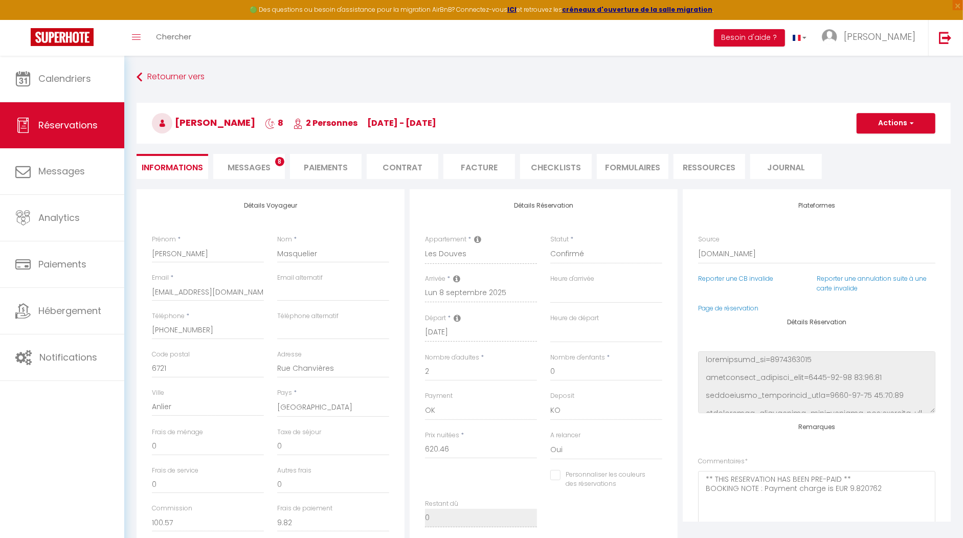 Image resolution: width=963 pixels, height=538 pixels. I want to click on li: Informations, so click(172, 166).